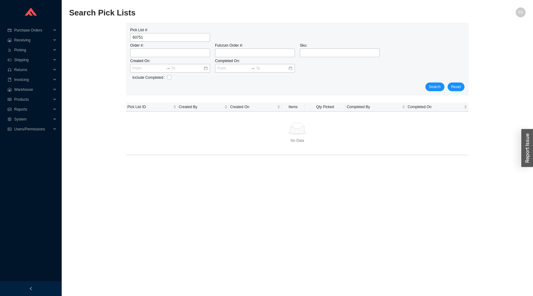 The height and width of the screenshot is (296, 533). What do you see at coordinates (297, 140) in the screenshot?
I see `div: No Data` at bounding box center [297, 140].